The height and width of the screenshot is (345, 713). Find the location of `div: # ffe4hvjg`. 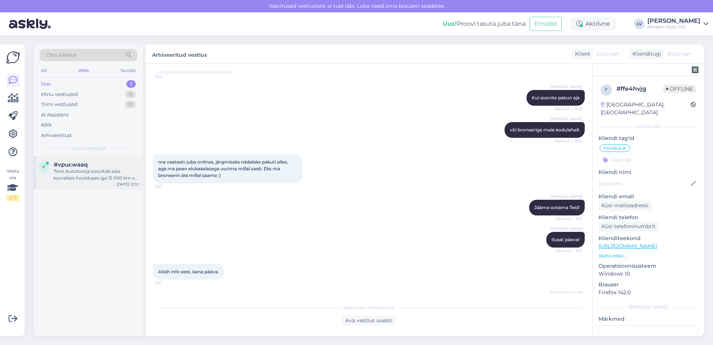

div: # ffe4hvjg is located at coordinates (640, 89).